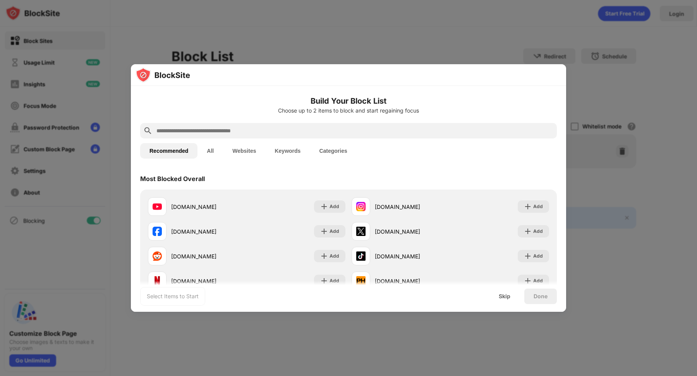 Image resolution: width=697 pixels, height=376 pixels. Describe the element at coordinates (505, 297) in the screenshot. I see `div: Skip` at that location.